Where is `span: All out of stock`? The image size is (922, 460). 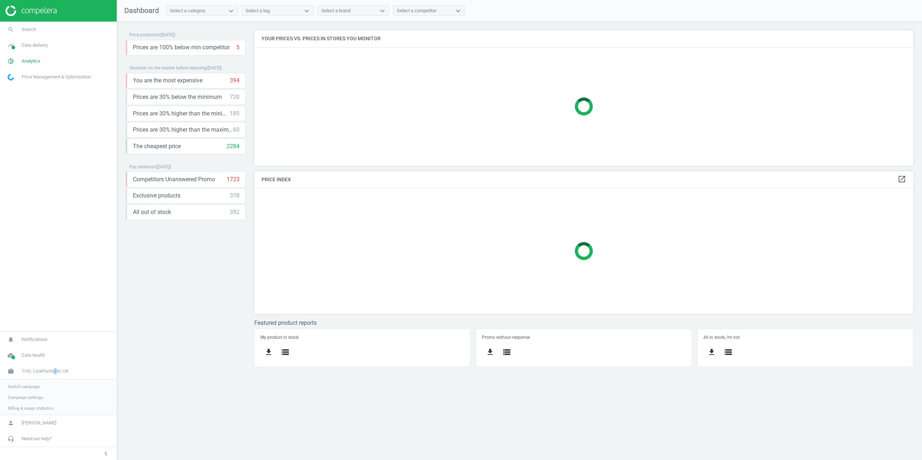 span: All out of stock is located at coordinates (152, 212).